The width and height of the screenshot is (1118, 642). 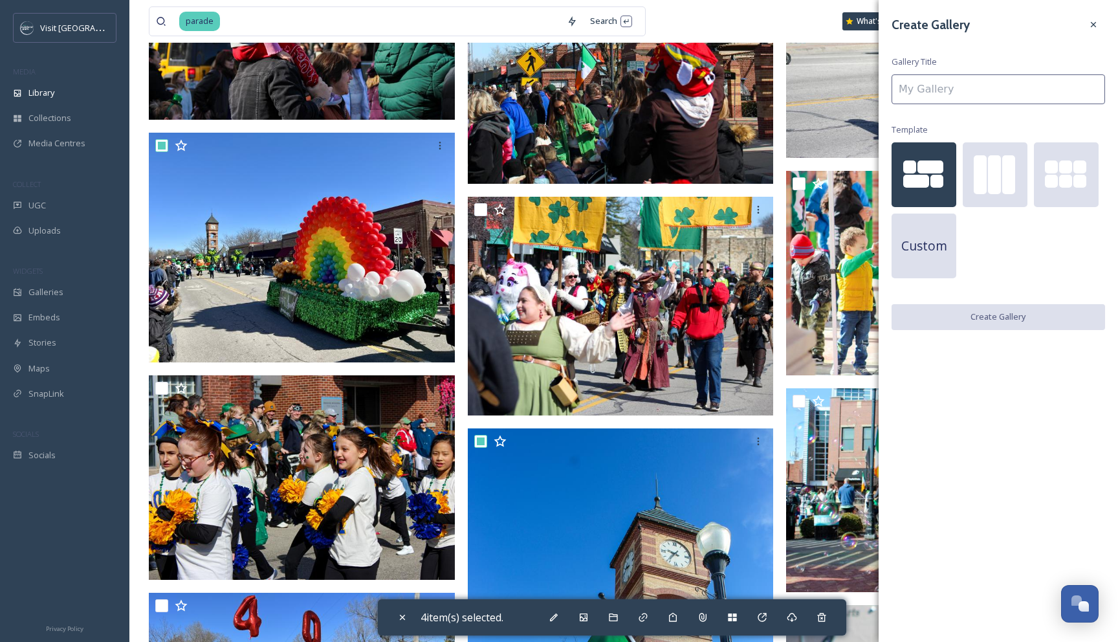 What do you see at coordinates (24, 71) in the screenshot?
I see `span: MEDIA` at bounding box center [24, 71].